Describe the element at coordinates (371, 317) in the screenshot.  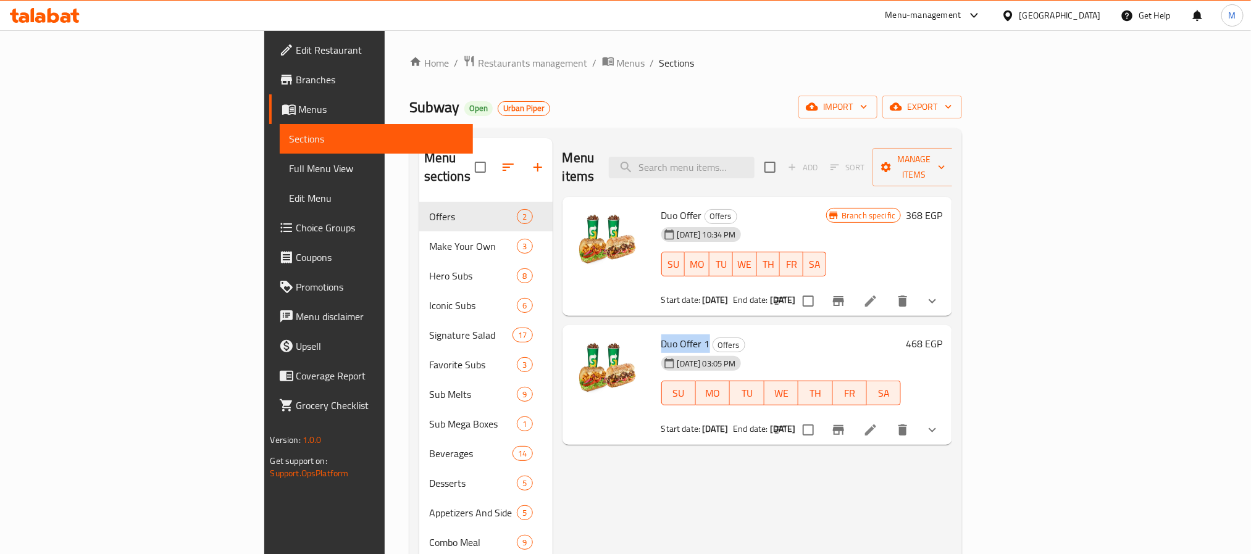
I see `a: Menu disclaimer` at that location.